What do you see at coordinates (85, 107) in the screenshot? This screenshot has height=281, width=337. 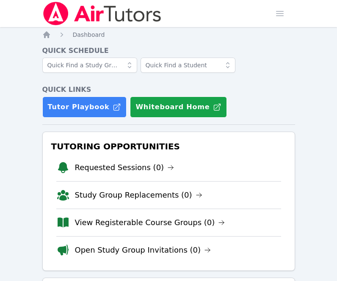 I see `a: Tutor Playbook` at bounding box center [85, 107].